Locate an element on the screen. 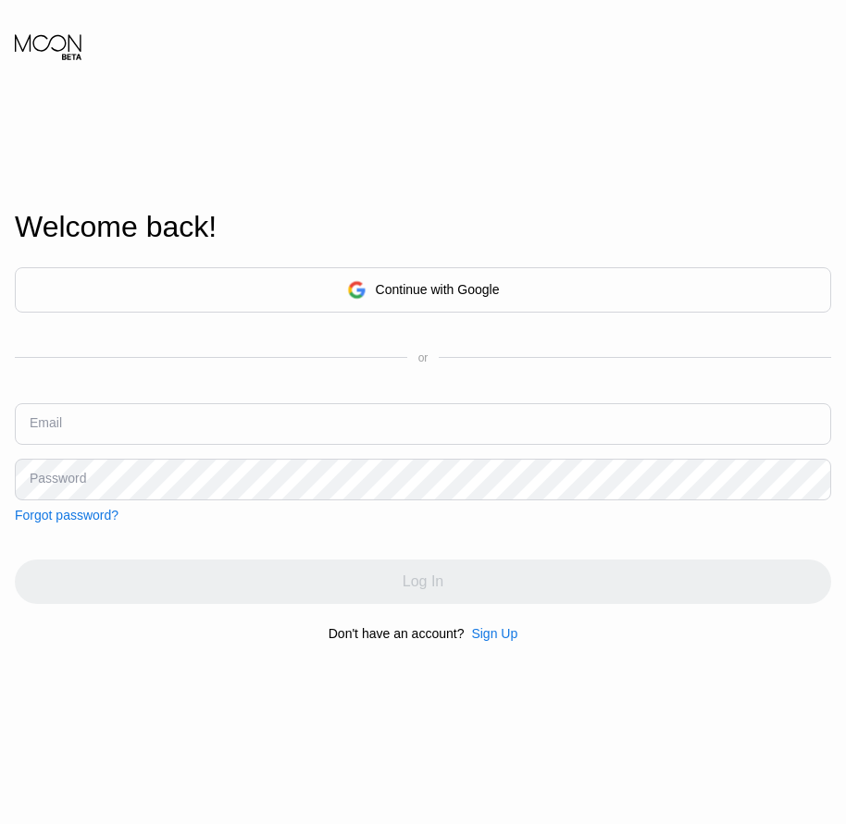  div: or is located at coordinates (423, 358).